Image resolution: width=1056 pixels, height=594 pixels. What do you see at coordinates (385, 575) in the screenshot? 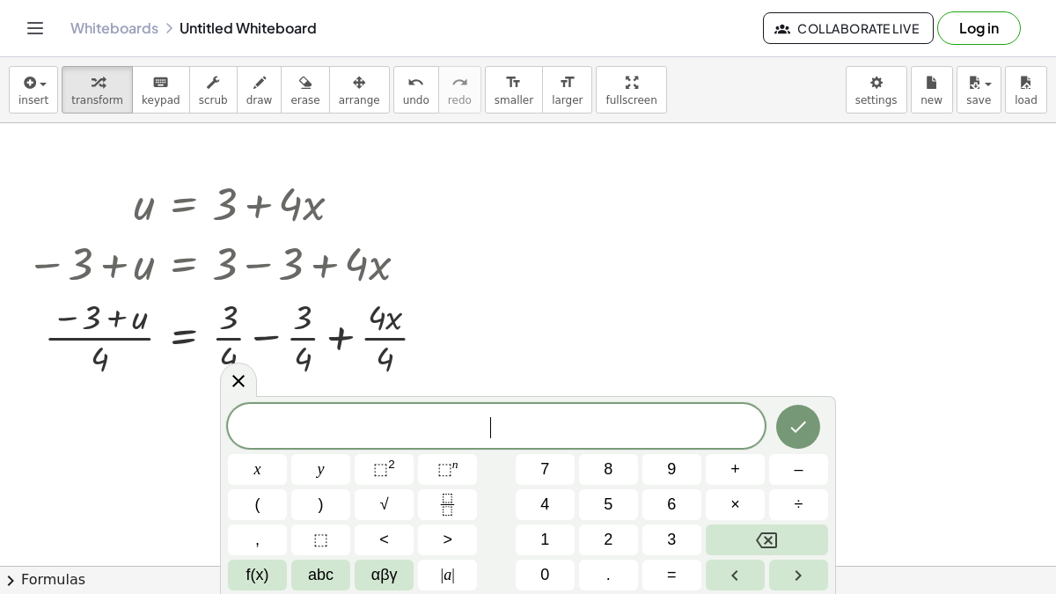
I see `span: αβγ` at bounding box center [385, 575].